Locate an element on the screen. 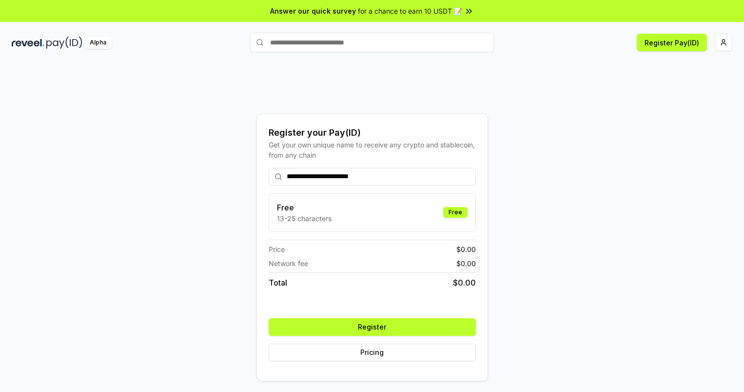 The image size is (744, 392). div: Register your Pay(ID) is located at coordinates (372, 133).